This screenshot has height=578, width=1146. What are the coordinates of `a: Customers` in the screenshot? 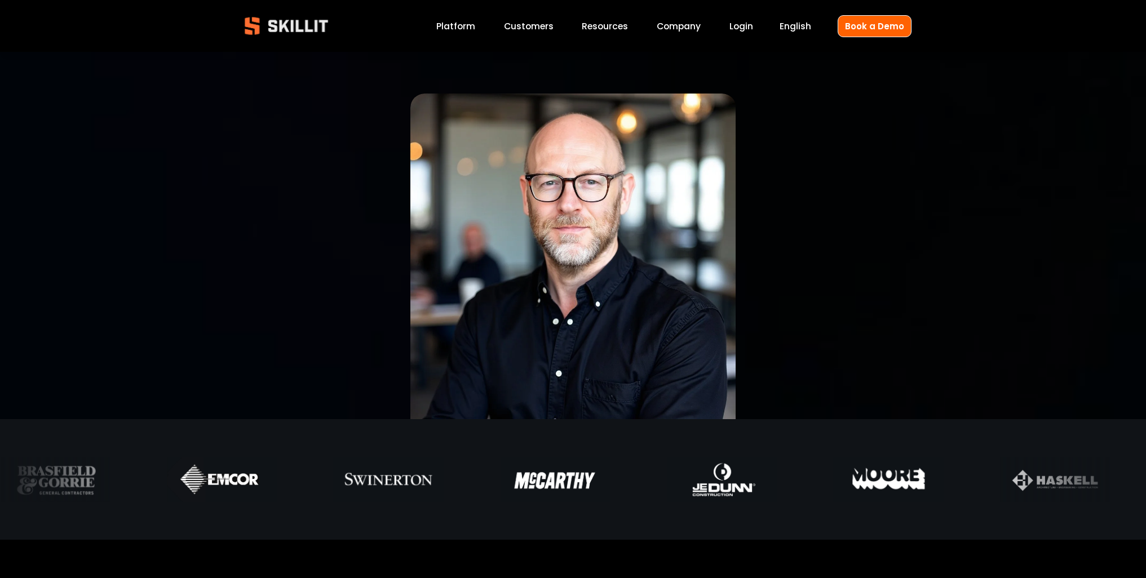 It's located at (529, 26).